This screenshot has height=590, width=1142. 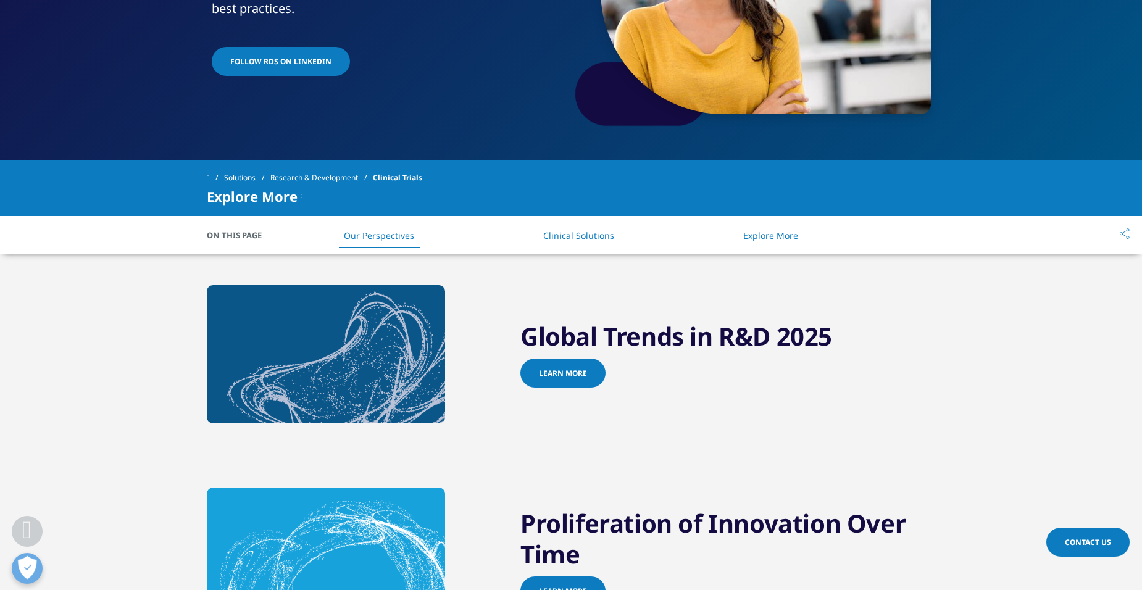 What do you see at coordinates (728, 542) in the screenshot?
I see `h2: Proliferation of Innovation Over Time` at bounding box center [728, 542].